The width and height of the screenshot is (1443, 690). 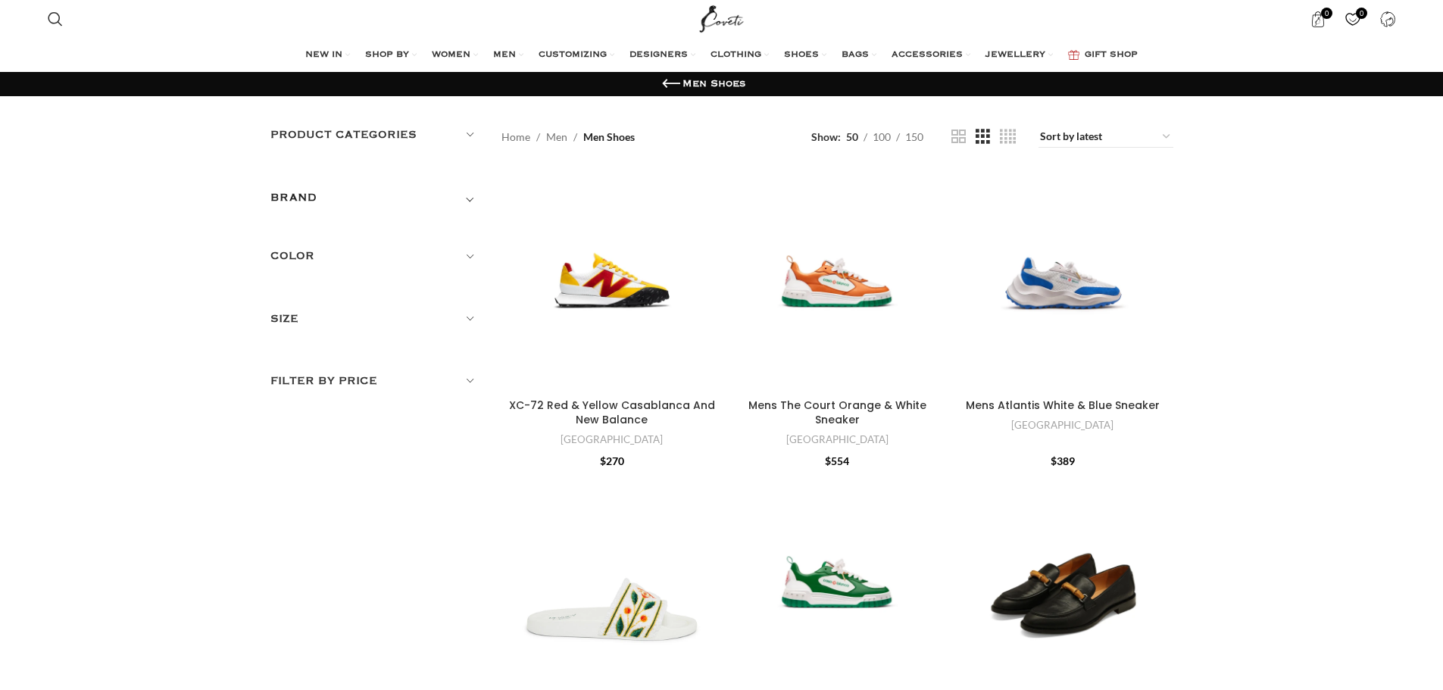 I want to click on a: SHOP BY, so click(x=391, y=55).